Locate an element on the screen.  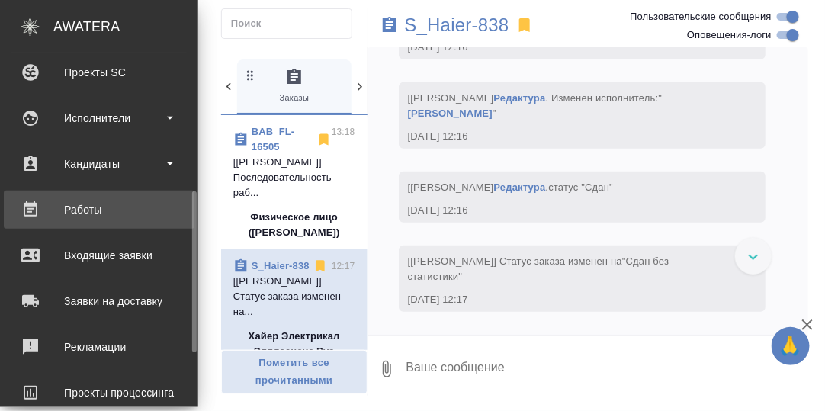
a: Заявки на доставку is located at coordinates (99, 301).